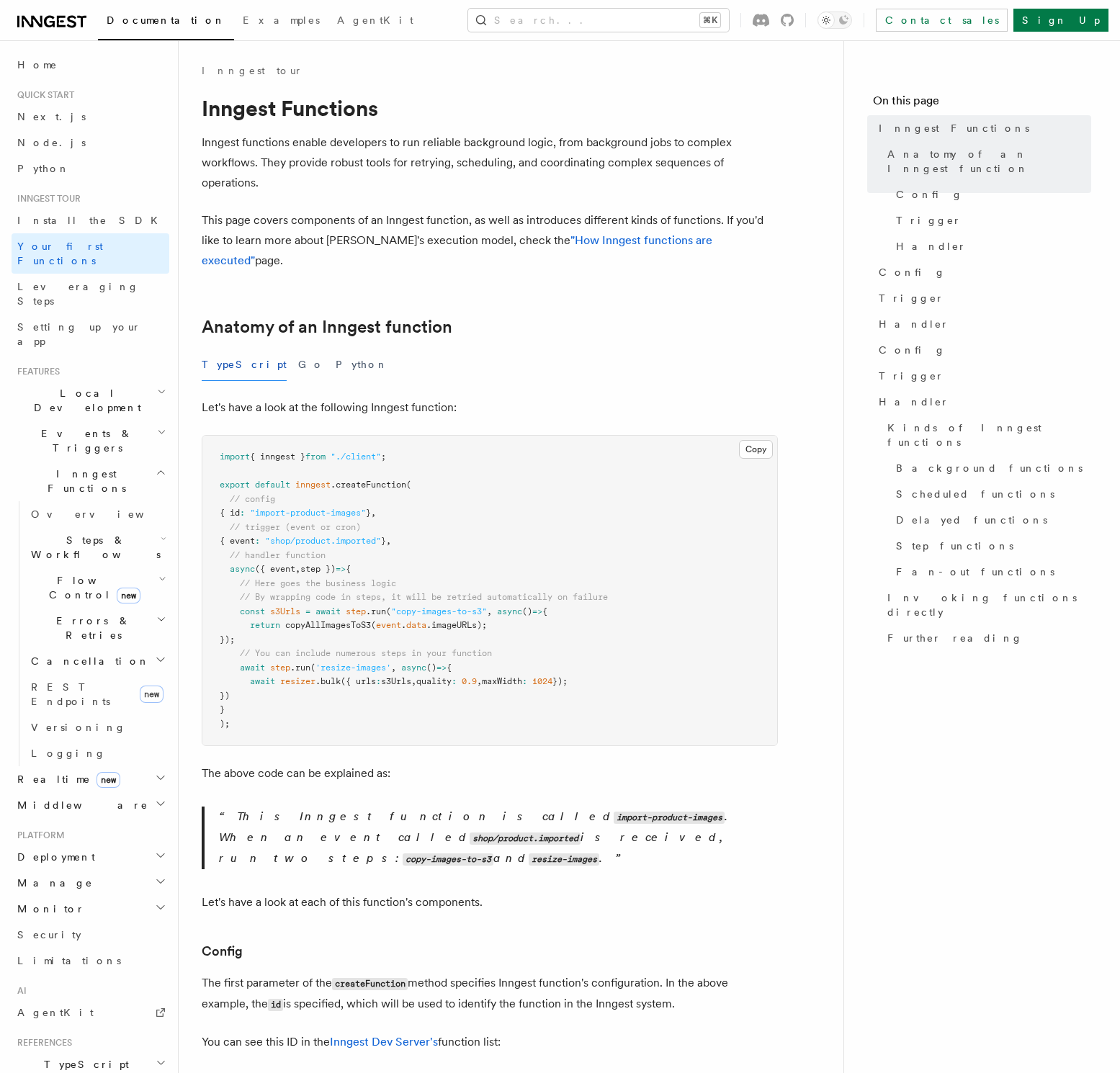  Describe the element at coordinates (490, 407) in the screenshot. I see `p: Let's have a look at the following Inngest function:` at that location.